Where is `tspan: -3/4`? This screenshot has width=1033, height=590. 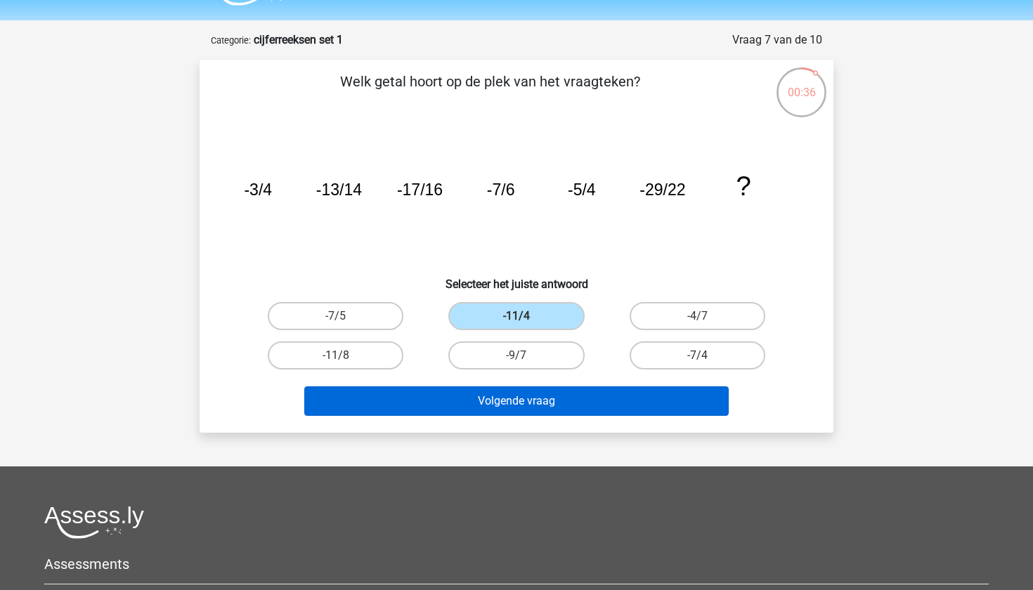 tspan: -3/4 is located at coordinates (258, 190).